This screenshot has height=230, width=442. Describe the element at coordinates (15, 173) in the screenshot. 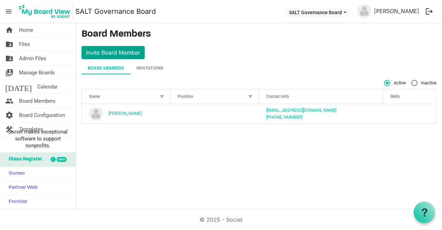

I see `span: Sumac` at that location.